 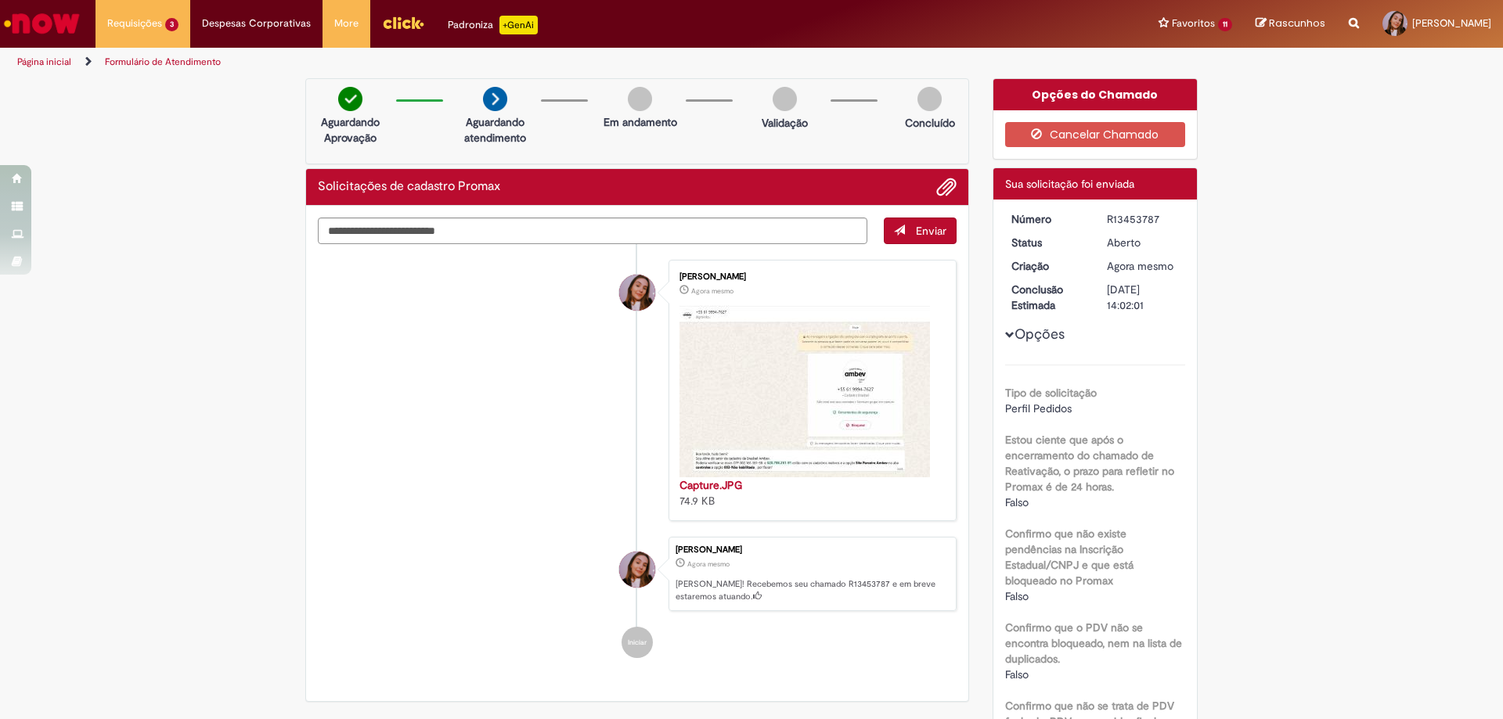 I want to click on dt: Status, so click(x=1047, y=243).